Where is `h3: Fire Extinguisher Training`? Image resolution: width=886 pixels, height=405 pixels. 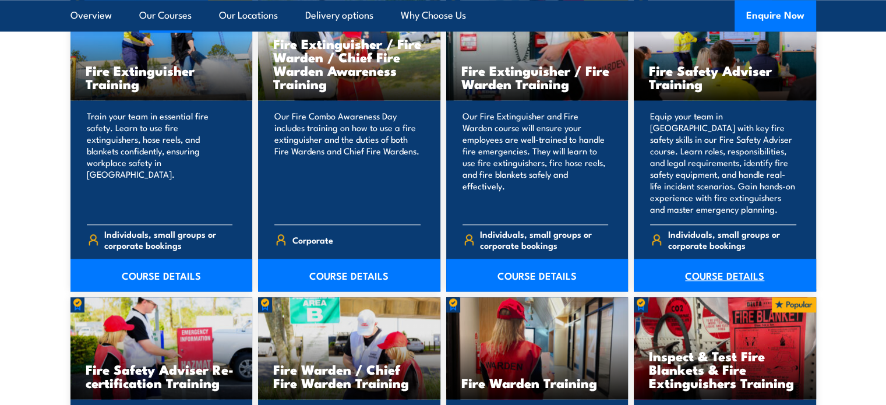 h3: Fire Extinguisher Training is located at coordinates (161, 77).